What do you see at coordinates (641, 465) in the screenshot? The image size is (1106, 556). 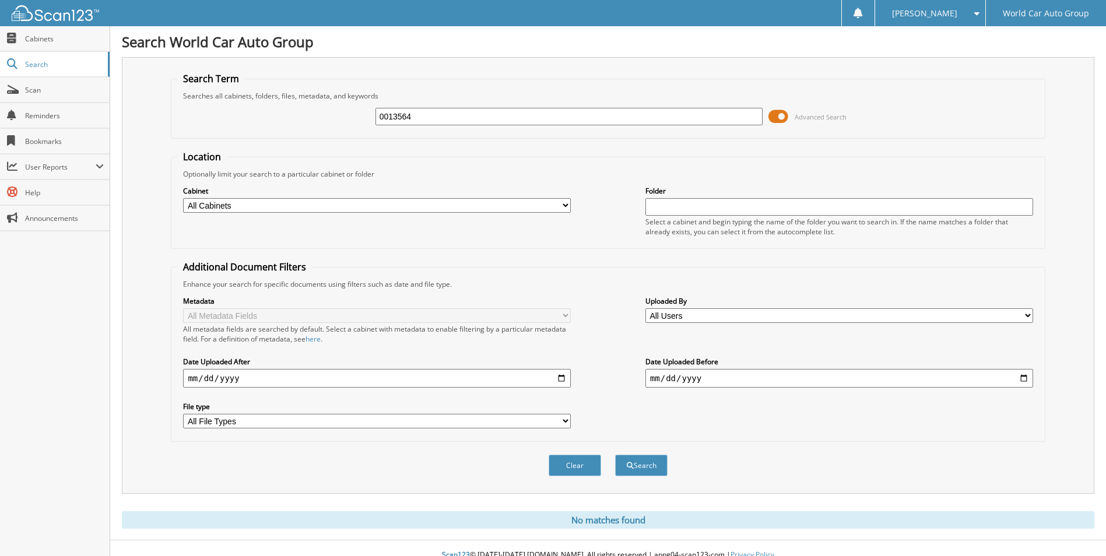 I see `button: Search` at bounding box center [641, 465].